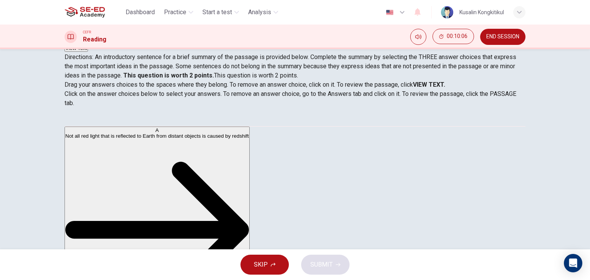 The height and width of the screenshot is (280, 590). I want to click on span: Directions: An introductory sentence for a brief summary of the passage is provided below. Comple..., so click(290, 66).